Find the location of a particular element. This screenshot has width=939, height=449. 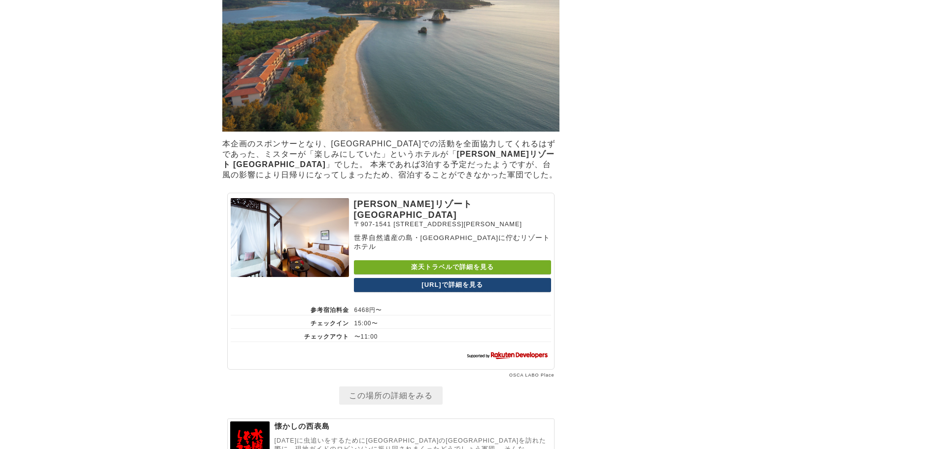

th: チェックアウト is located at coordinates (290, 335).